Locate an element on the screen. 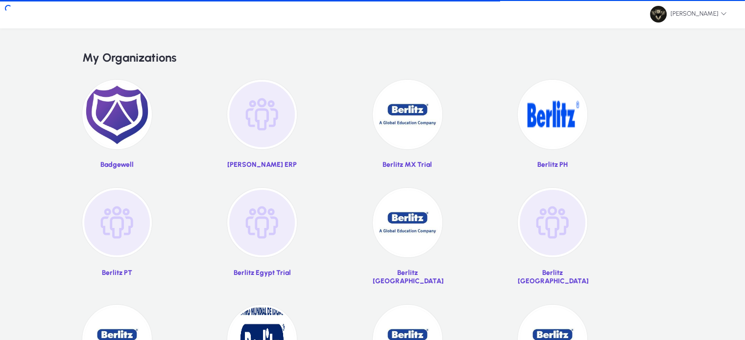  img: 77.jpg is located at coordinates (658, 14).